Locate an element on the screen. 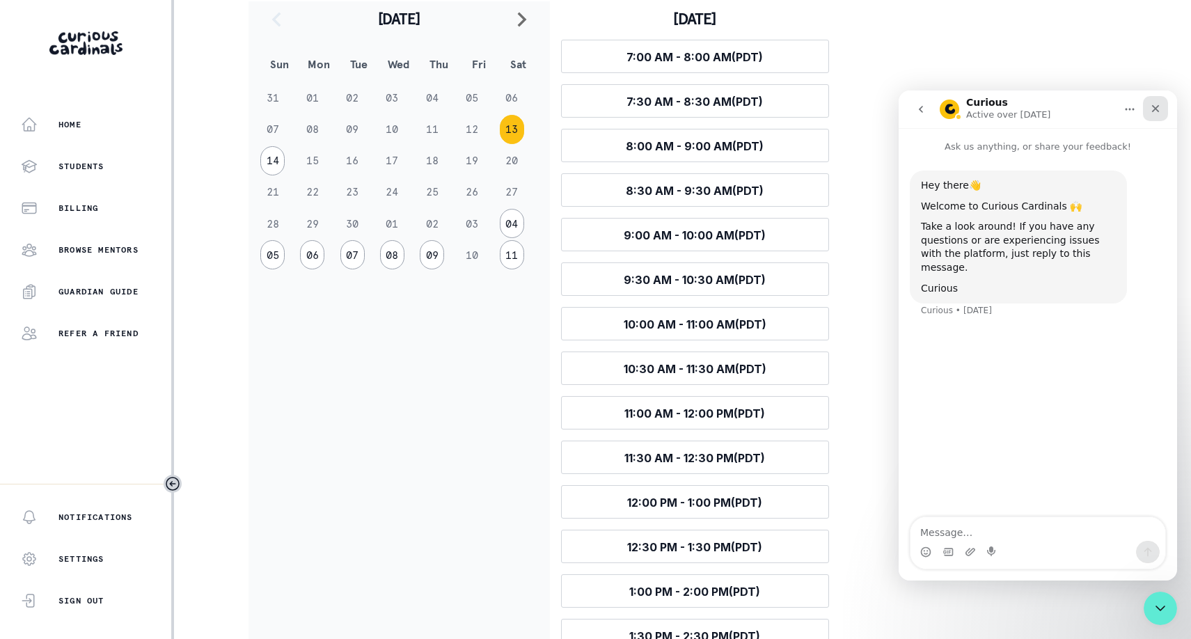  span: 8:00 AM - 9:00 AM (PDT) is located at coordinates (695, 146).